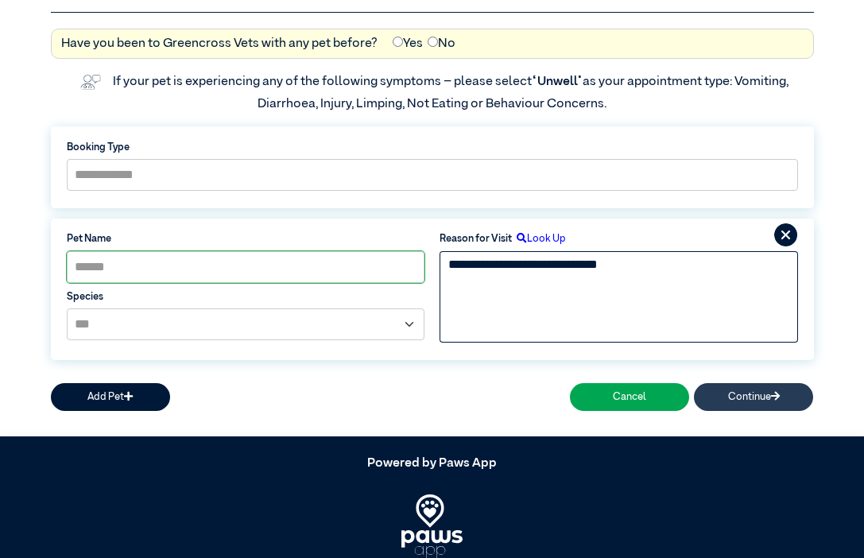 The width and height of the screenshot is (864, 558). Describe the element at coordinates (432, 463) in the screenshot. I see `h5: Powered by Paws App` at that location.